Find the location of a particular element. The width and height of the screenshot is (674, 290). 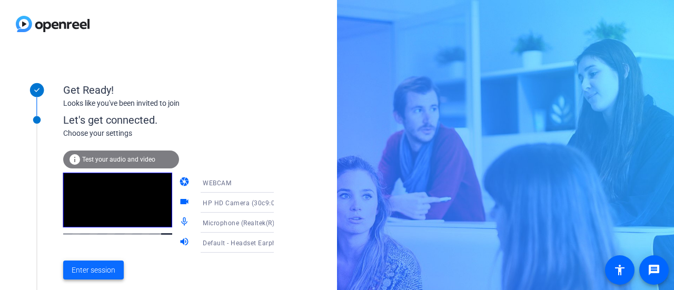

div: Choose your settings is located at coordinates (179, 133).